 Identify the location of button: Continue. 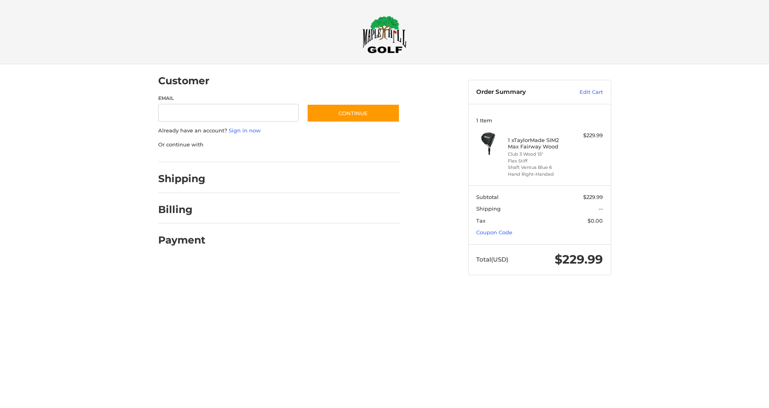
(353, 113).